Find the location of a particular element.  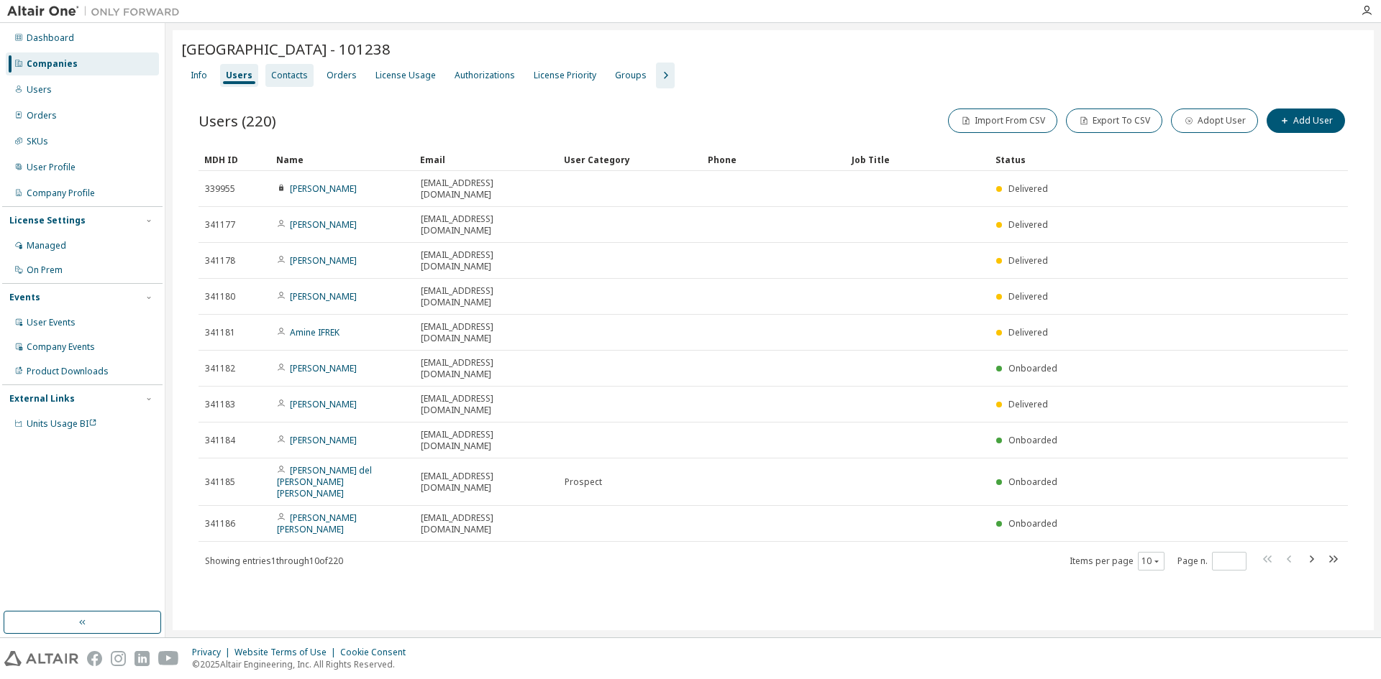

span: 341186 is located at coordinates (220, 524).